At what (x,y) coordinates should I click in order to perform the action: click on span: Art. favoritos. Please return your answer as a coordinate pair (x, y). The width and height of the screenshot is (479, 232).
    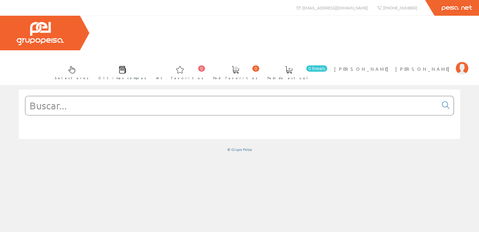
    Looking at the image, I should click on (180, 78).